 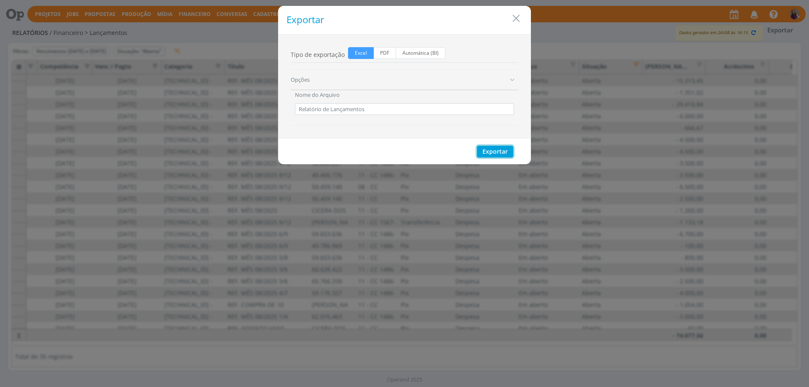 What do you see at coordinates (405, 85) in the screenshot?
I see `div: dialog` at bounding box center [405, 85].